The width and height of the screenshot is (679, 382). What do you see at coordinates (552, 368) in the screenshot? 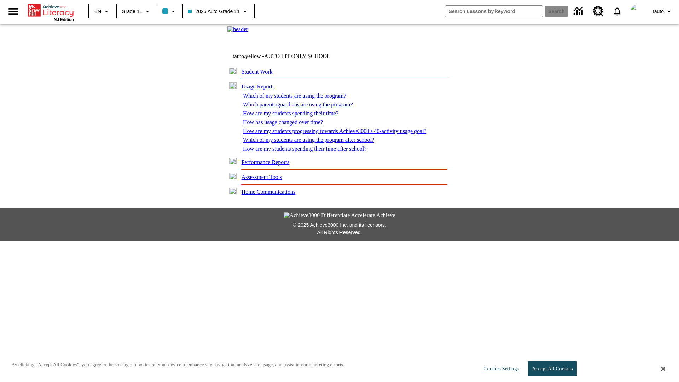
I see `button: Accept All Cookies` at bounding box center [552, 368].